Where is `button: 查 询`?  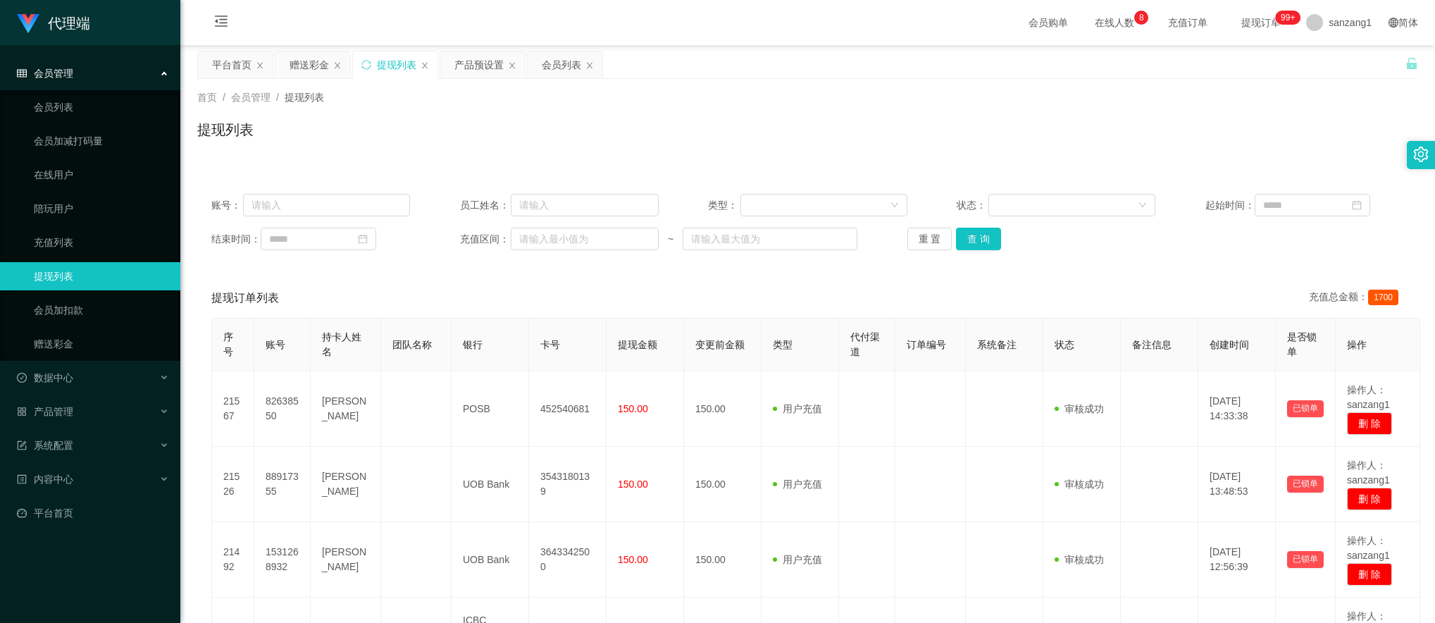 button: 查 询 is located at coordinates (979, 239).